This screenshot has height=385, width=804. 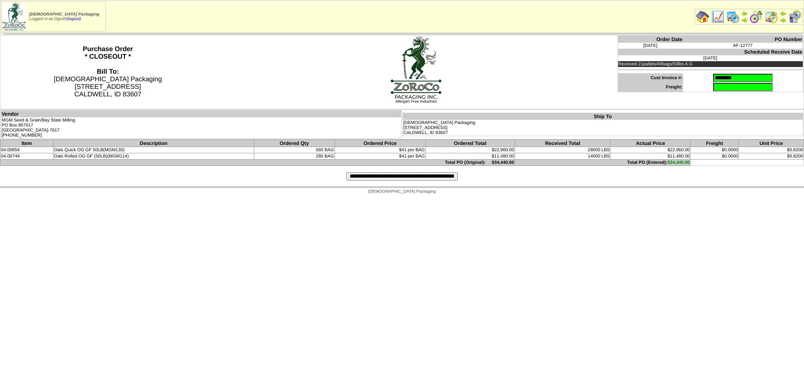 I want to click on img: line_graph.gif, so click(x=718, y=17).